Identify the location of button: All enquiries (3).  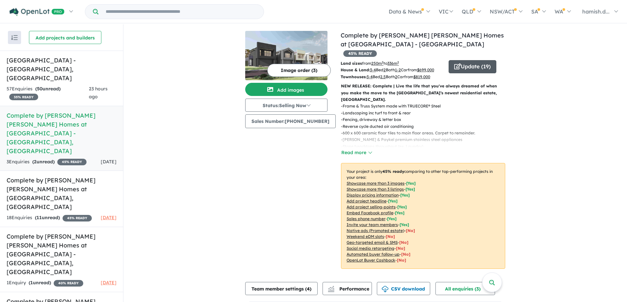
(465, 289).